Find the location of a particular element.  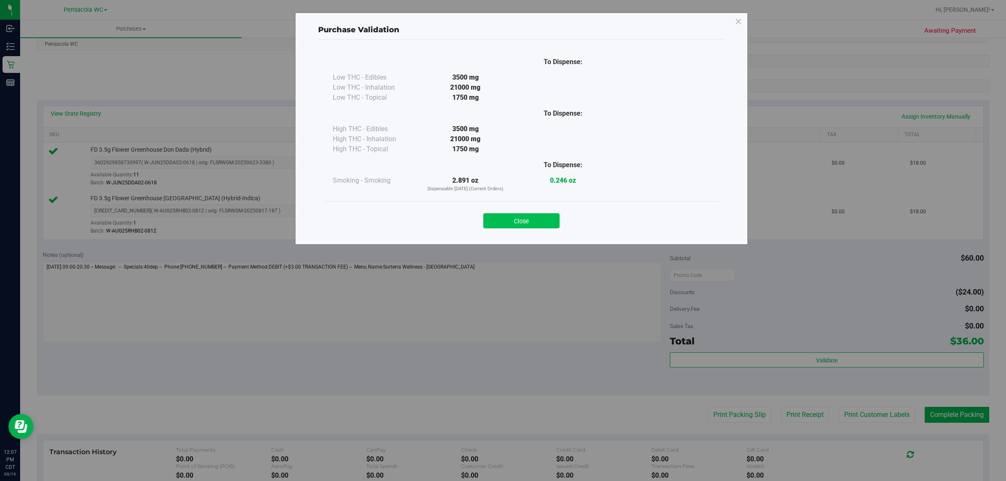

div: 2.891 oz is located at coordinates (465, 184).